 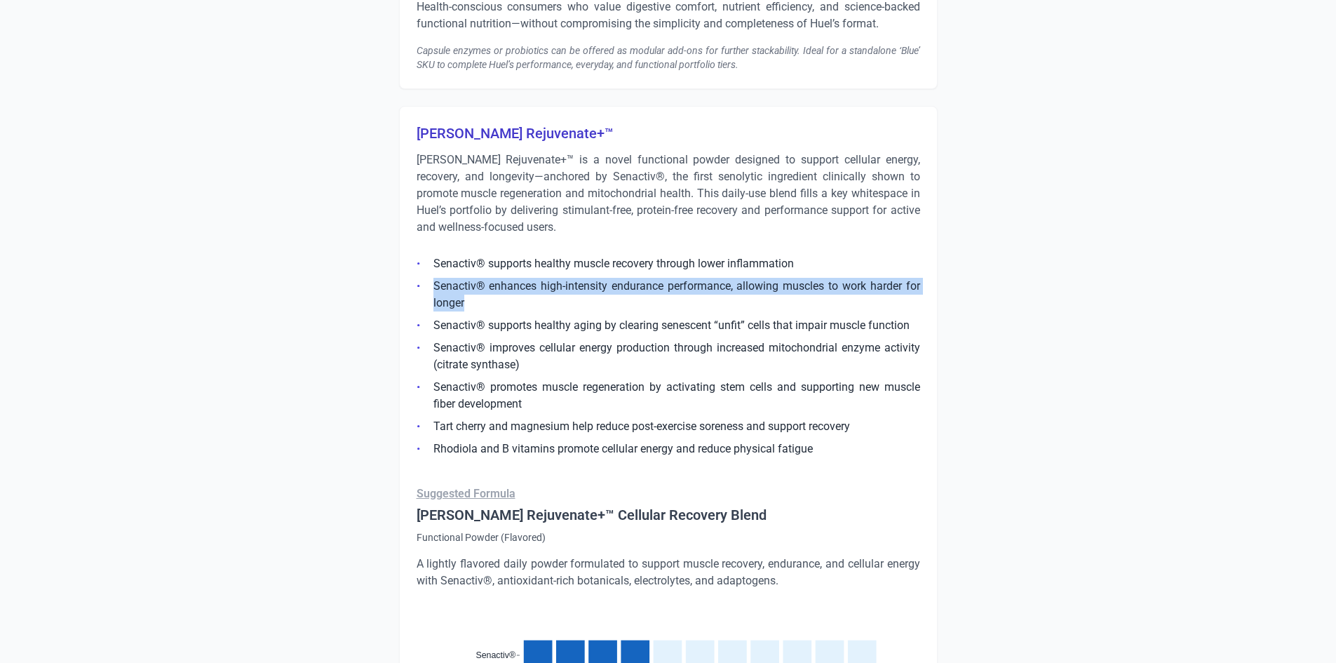 What do you see at coordinates (668, 572) in the screenshot?
I see `p: A lightly flavored daily powder formulated to support muscle recovery, endurance, and cellular en...` at bounding box center [668, 572].